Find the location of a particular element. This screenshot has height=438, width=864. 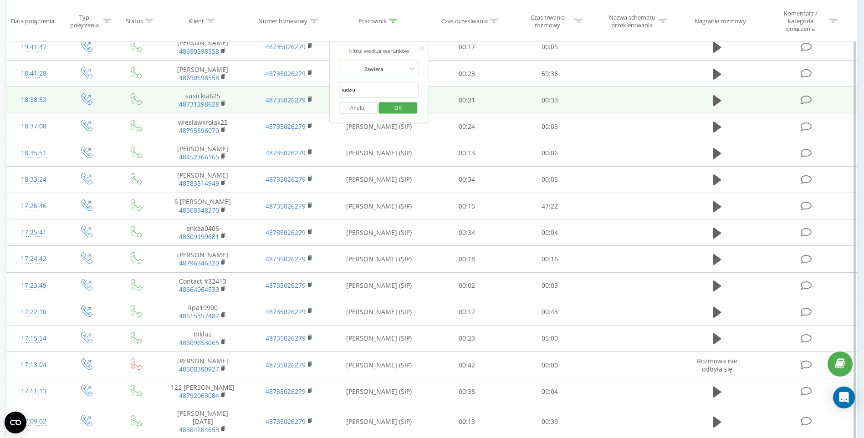

a: 48515357487 is located at coordinates (199, 315).